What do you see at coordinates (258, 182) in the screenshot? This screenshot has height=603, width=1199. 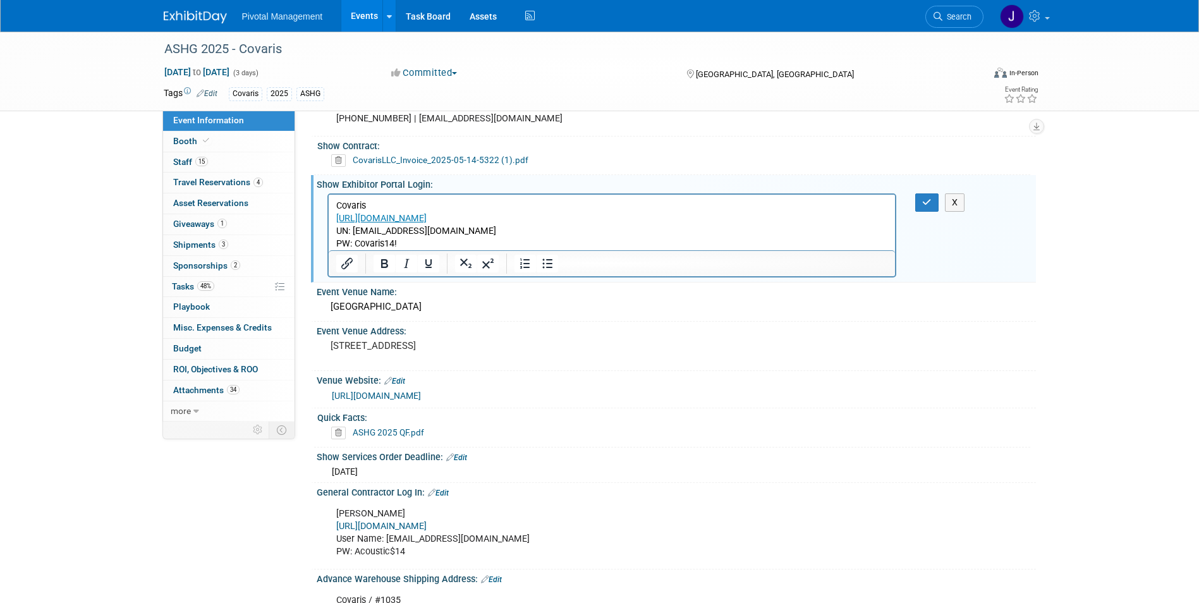 I see `span: 4` at bounding box center [258, 182].